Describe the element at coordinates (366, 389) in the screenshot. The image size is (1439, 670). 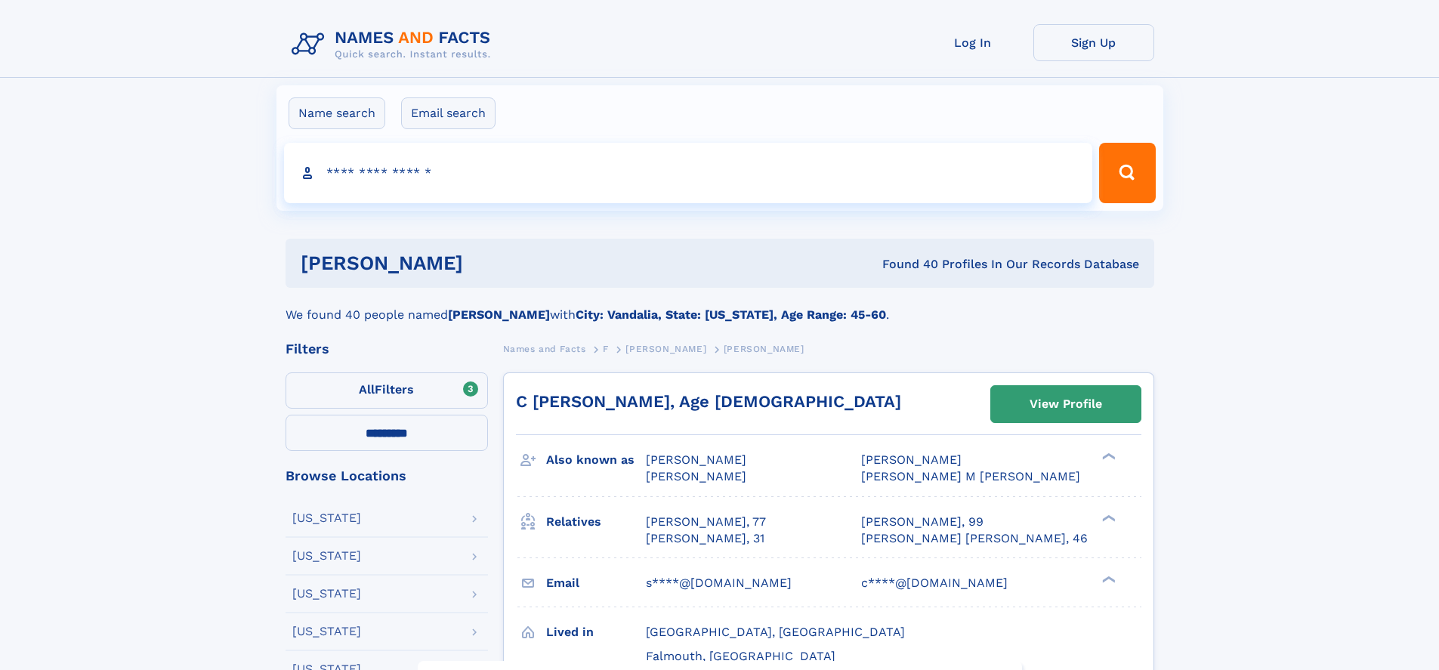
I see `span: All` at that location.